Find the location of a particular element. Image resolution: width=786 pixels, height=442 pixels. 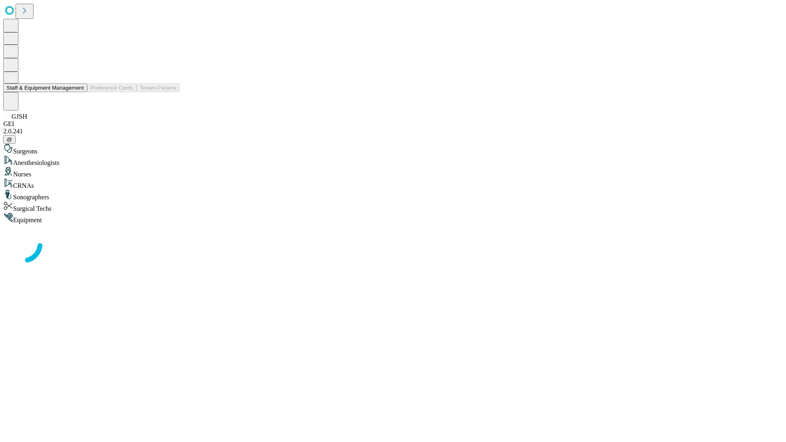

button: Preference Cards is located at coordinates (112, 88).